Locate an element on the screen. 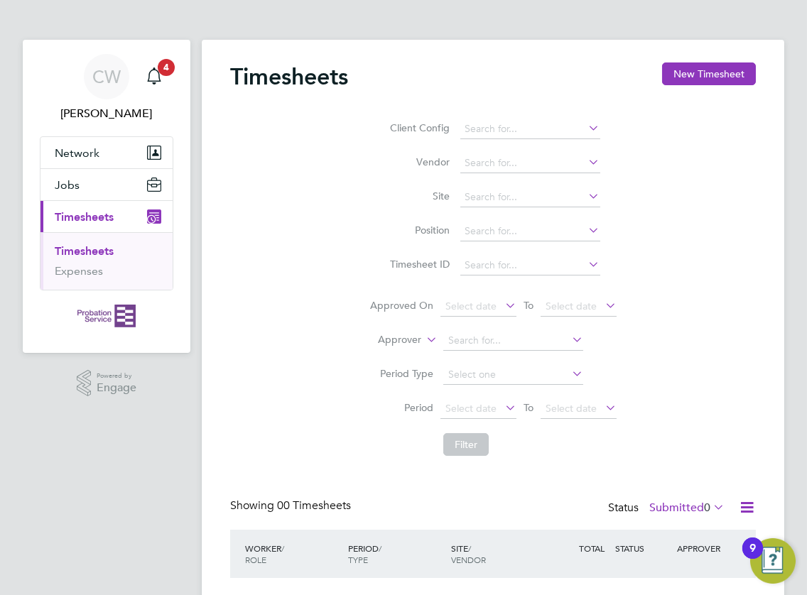 This screenshot has height=595, width=807. label: Vendor is located at coordinates (418, 162).